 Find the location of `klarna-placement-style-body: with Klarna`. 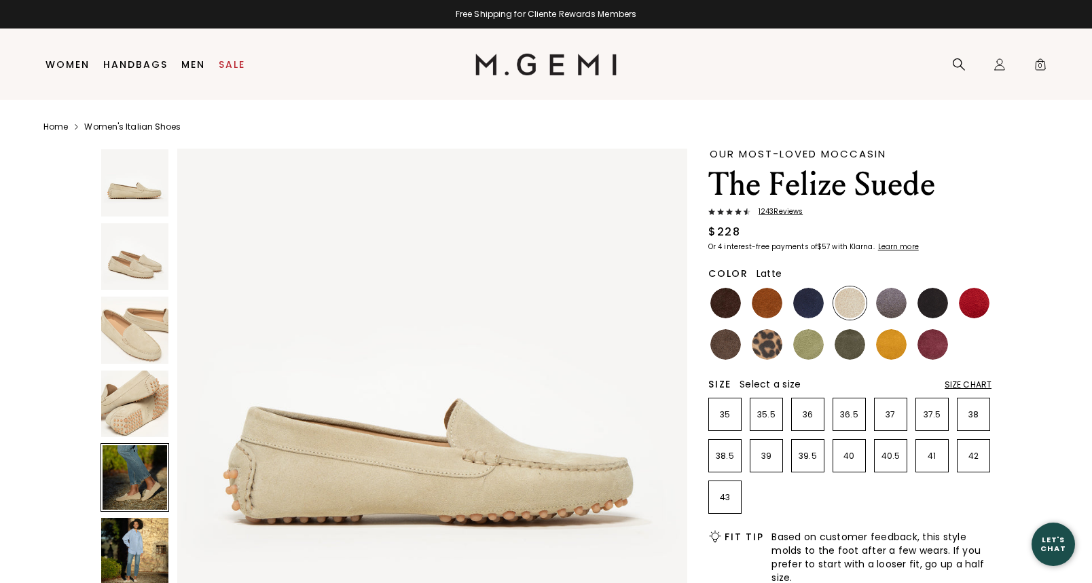

klarna-placement-style-body: with Klarna is located at coordinates (854, 247).